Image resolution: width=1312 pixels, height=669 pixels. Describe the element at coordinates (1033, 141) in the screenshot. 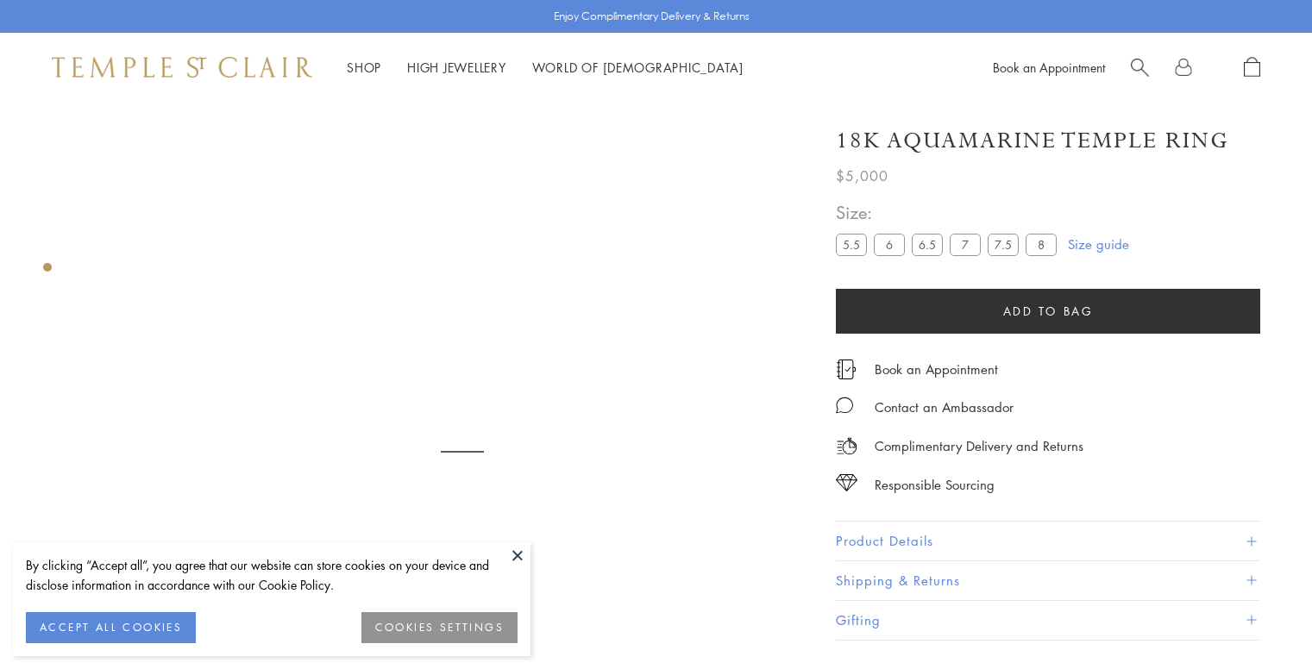

I see `h1: 18K Aquamarine Temple Ring` at that location.